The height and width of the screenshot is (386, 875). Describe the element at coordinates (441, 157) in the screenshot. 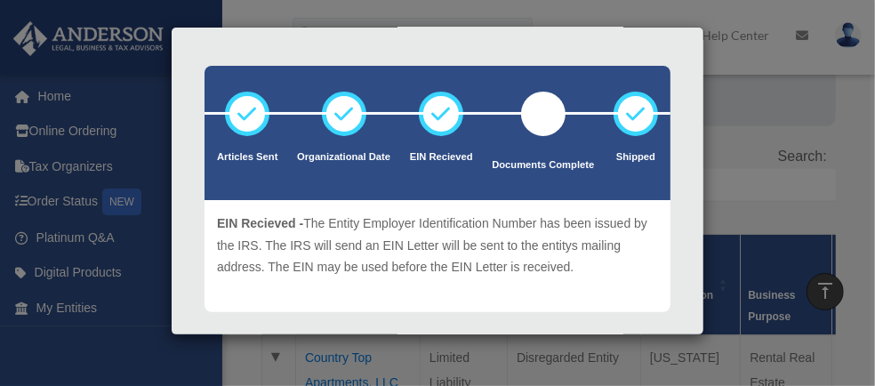

I see `p: EIN Recieved` at that location.